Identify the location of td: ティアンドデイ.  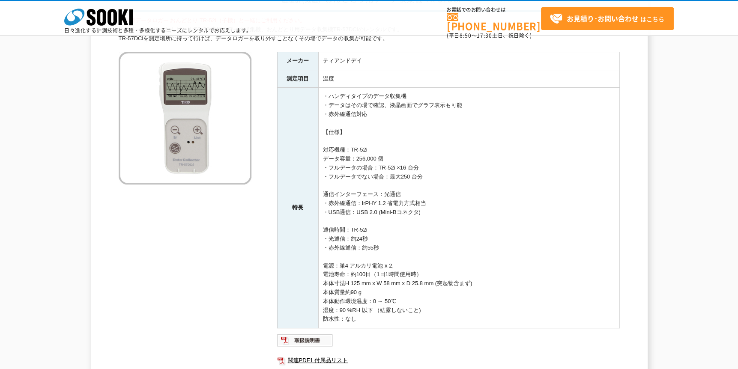
(469, 61).